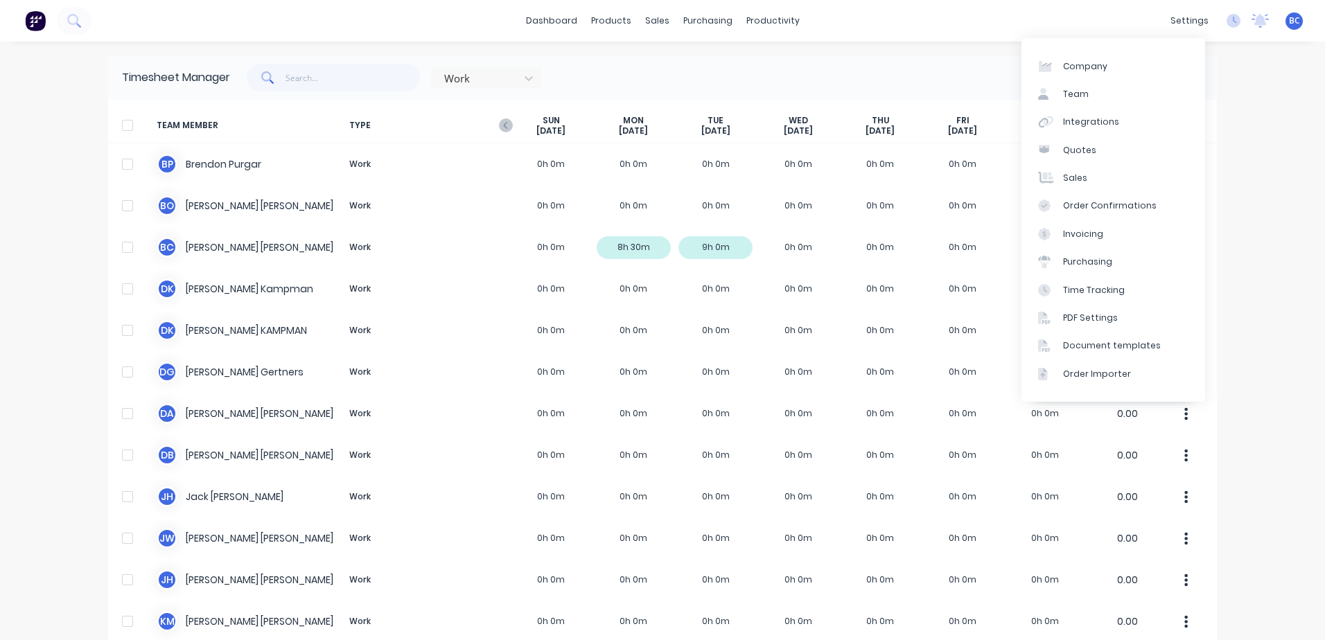 The image size is (1325, 640). I want to click on input: Search..., so click(353, 78).